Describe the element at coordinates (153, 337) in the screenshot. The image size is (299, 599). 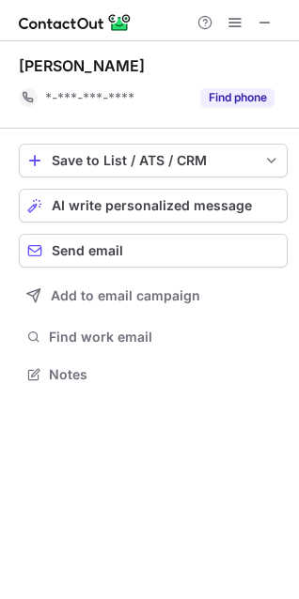
I see `button: Find work email` at that location.